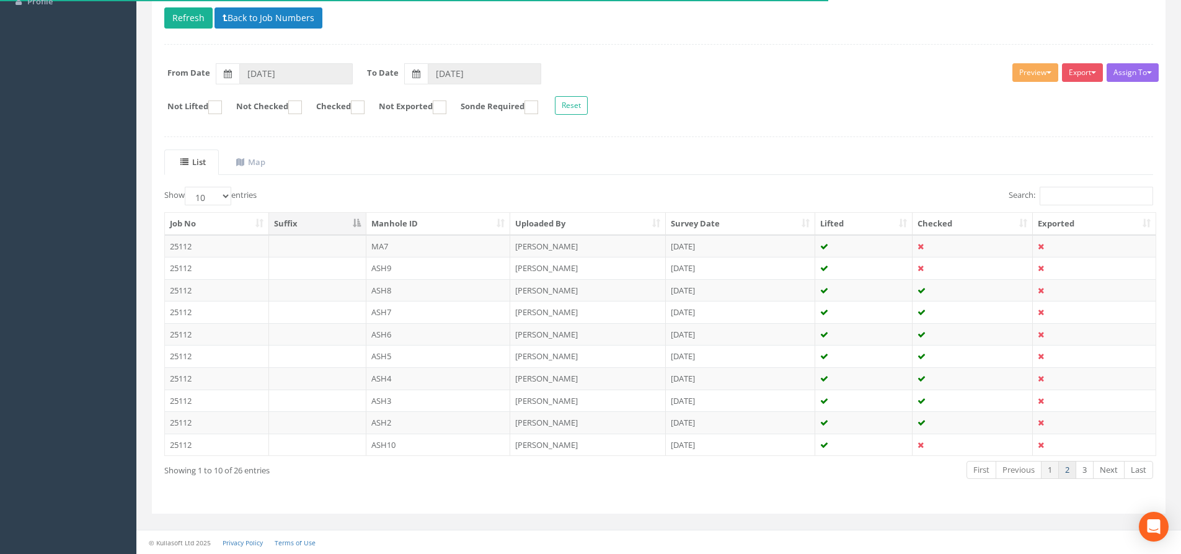 Image resolution: width=1181 pixels, height=554 pixels. Describe the element at coordinates (210, 196) in the screenshot. I see `label: Show entries` at that location.